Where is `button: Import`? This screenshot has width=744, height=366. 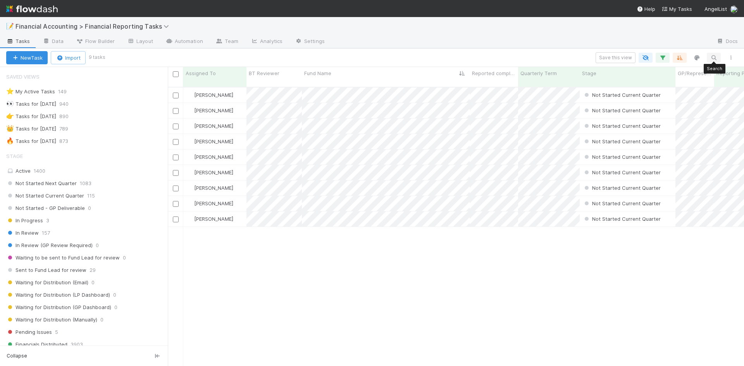 button: Import is located at coordinates (68, 58).